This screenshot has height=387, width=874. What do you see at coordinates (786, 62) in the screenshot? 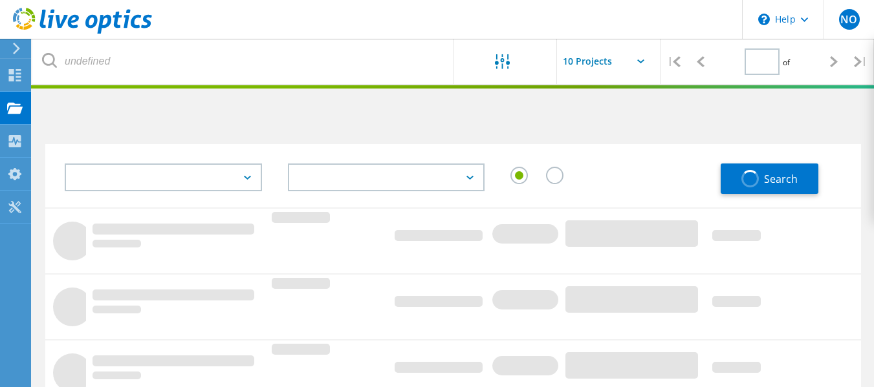
I see `span: of` at bounding box center [786, 62].